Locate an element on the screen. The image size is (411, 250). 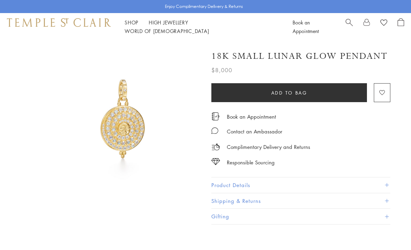
button: Add to bag is located at coordinates (289, 93).